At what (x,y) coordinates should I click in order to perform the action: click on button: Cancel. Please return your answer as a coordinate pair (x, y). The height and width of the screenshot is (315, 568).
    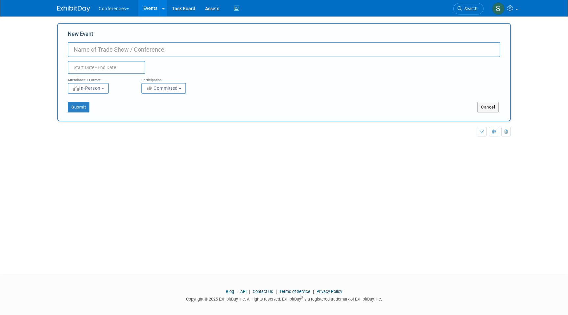
    Looking at the image, I should click on (488, 107).